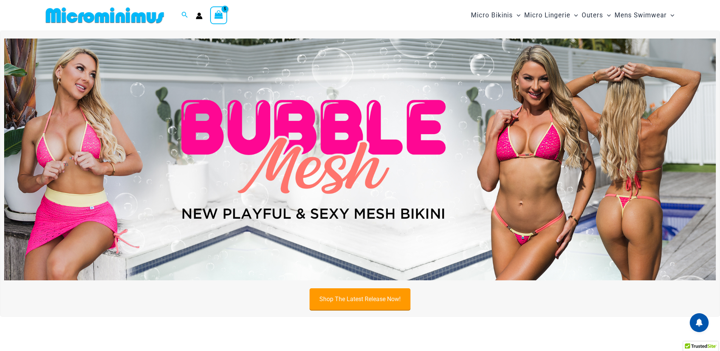 This screenshot has width=720, height=351. I want to click on a: Account icon link, so click(199, 16).